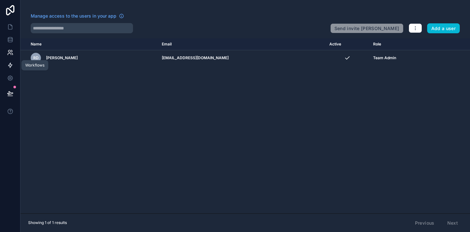 The height and width of the screenshot is (232, 470). I want to click on th: Active, so click(347, 44).